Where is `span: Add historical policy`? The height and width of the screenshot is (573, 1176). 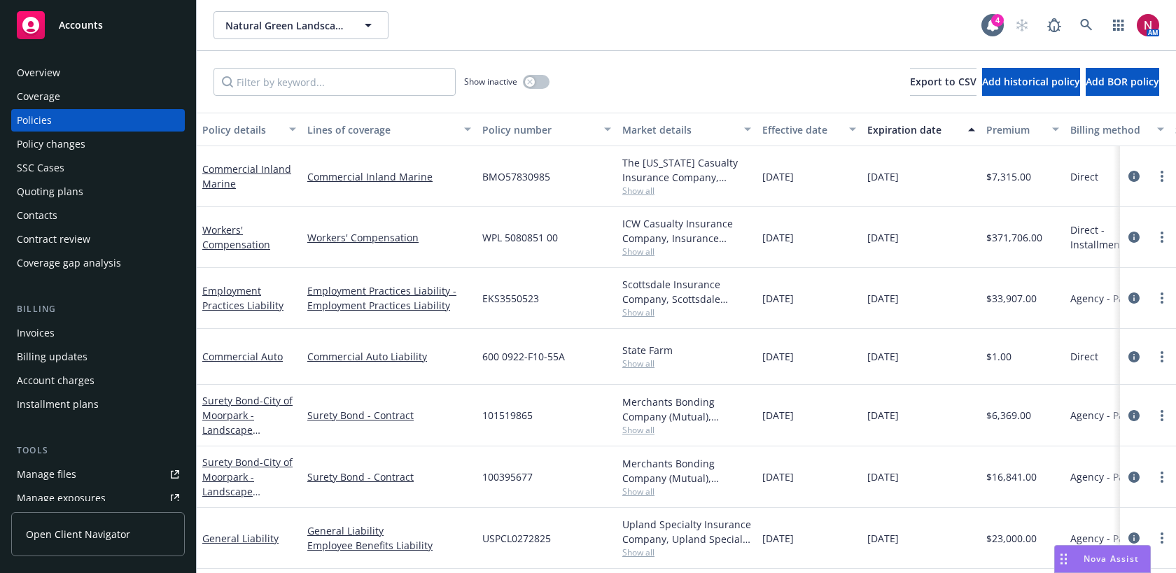 span: Add historical policy is located at coordinates (1031, 81).